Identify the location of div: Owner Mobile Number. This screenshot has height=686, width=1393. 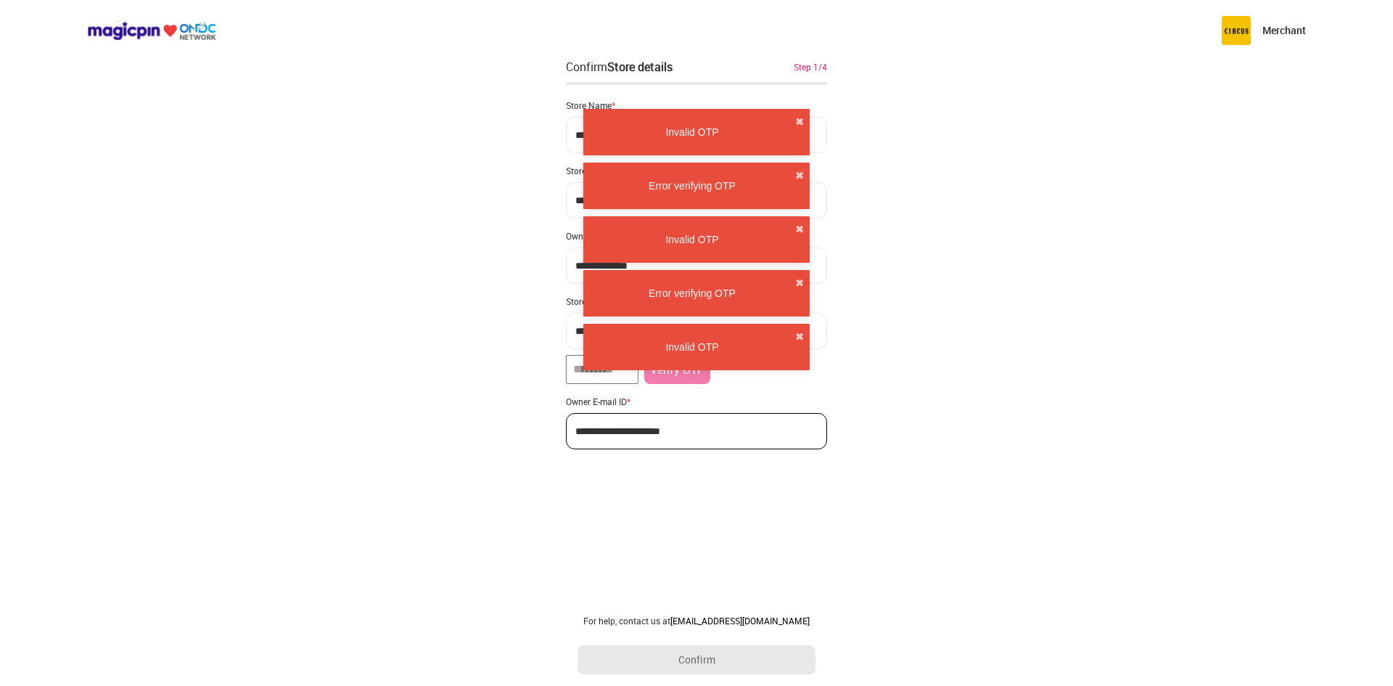
(696, 236).